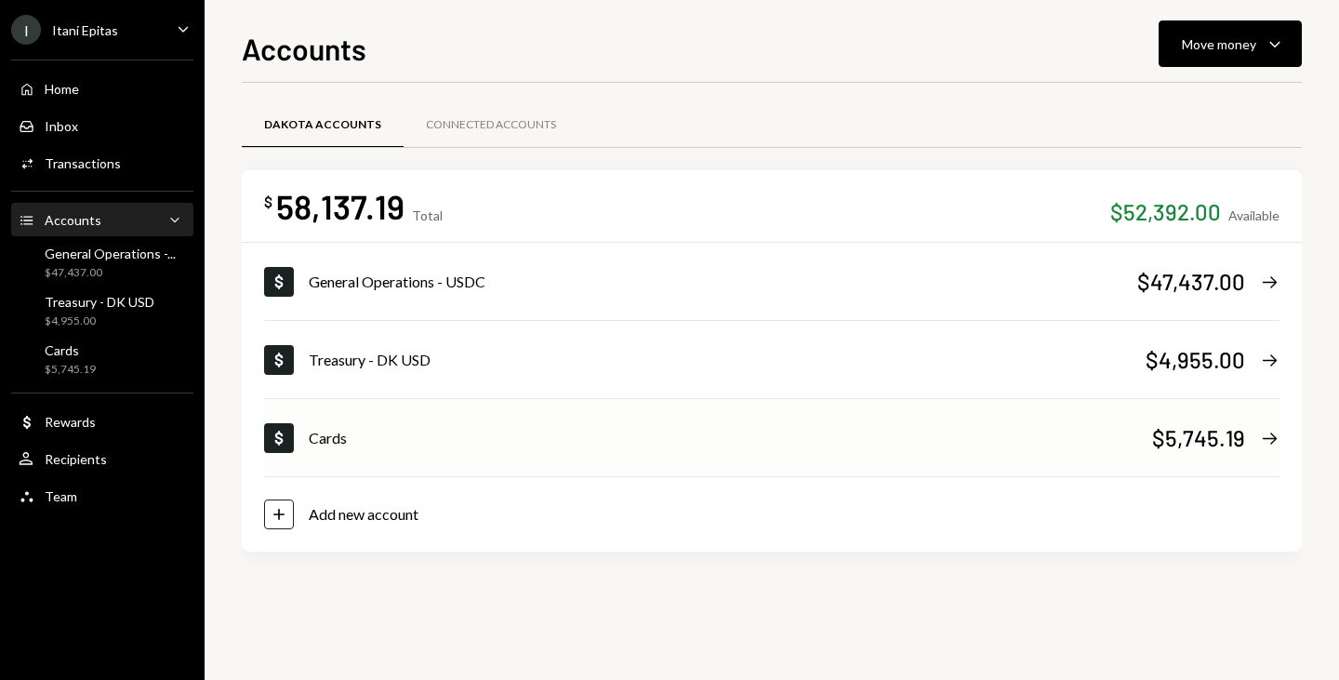  I want to click on div: Connected Accounts, so click(491, 125).